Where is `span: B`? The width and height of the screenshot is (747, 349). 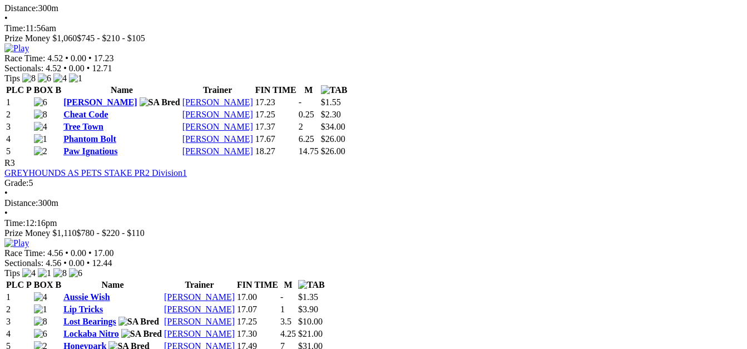
span: B is located at coordinates (58, 89).